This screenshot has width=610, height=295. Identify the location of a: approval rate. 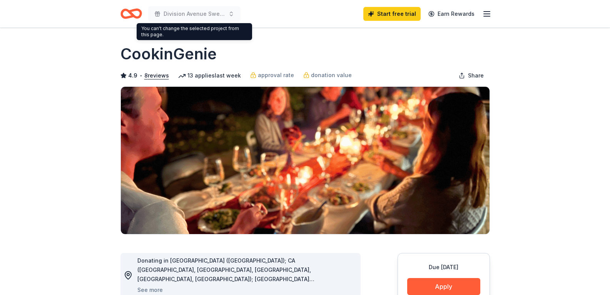
(272, 75).